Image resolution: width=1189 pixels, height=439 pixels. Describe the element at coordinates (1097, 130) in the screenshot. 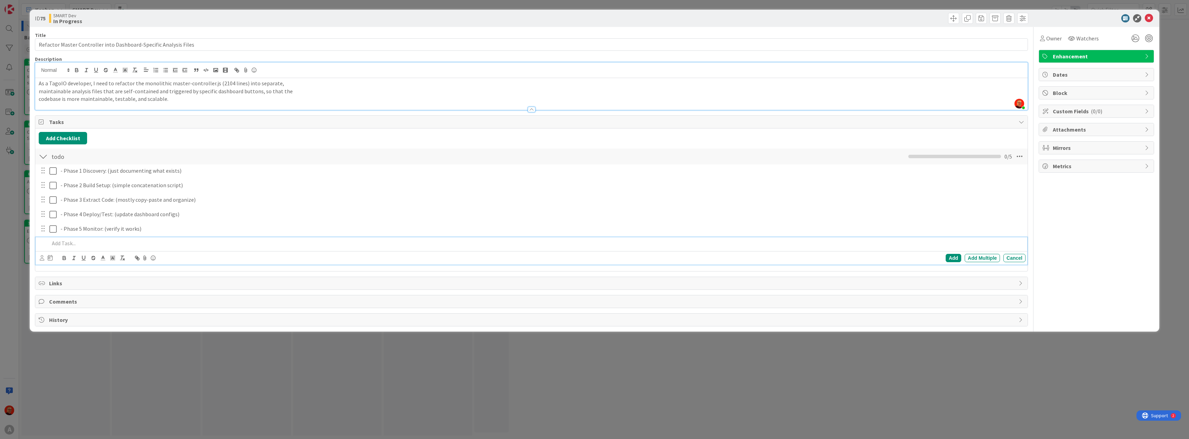

I see `span: Attachments` at that location.